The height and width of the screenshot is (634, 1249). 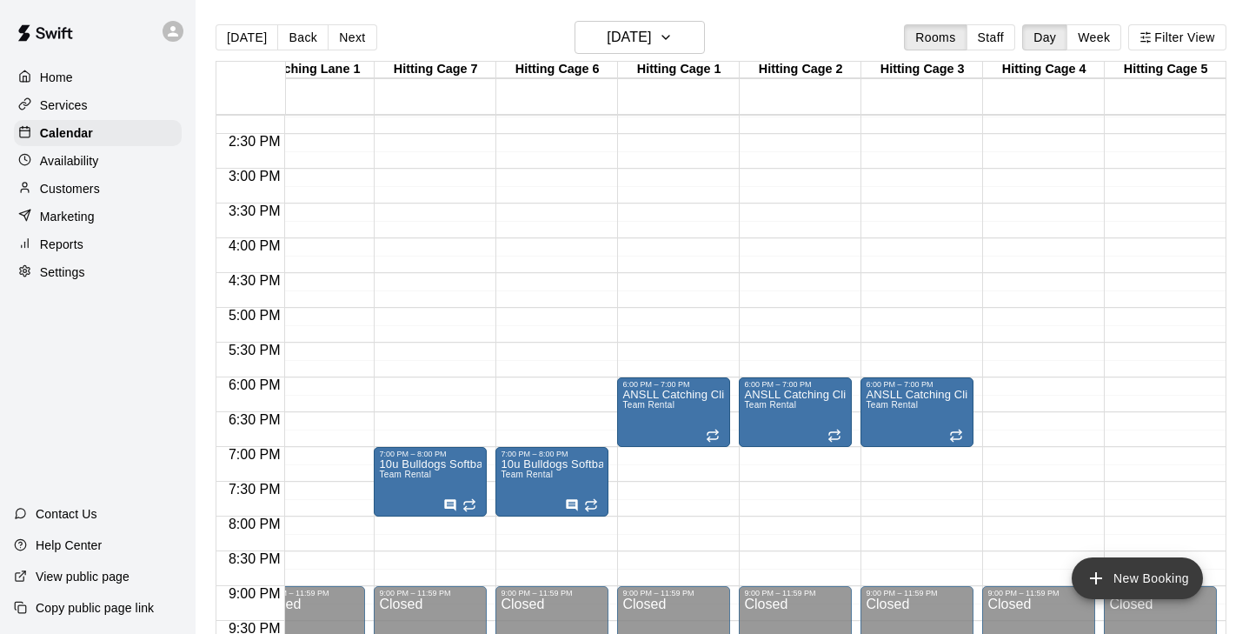 What do you see at coordinates (255, 280) in the screenshot?
I see `span: 4:30 PM` at bounding box center [255, 280].